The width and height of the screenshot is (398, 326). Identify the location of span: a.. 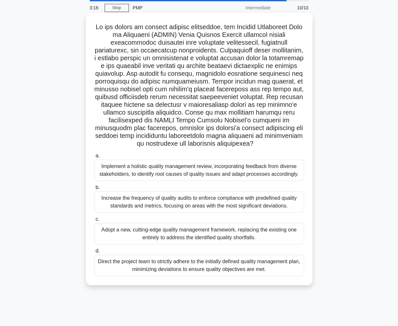
(98, 156).